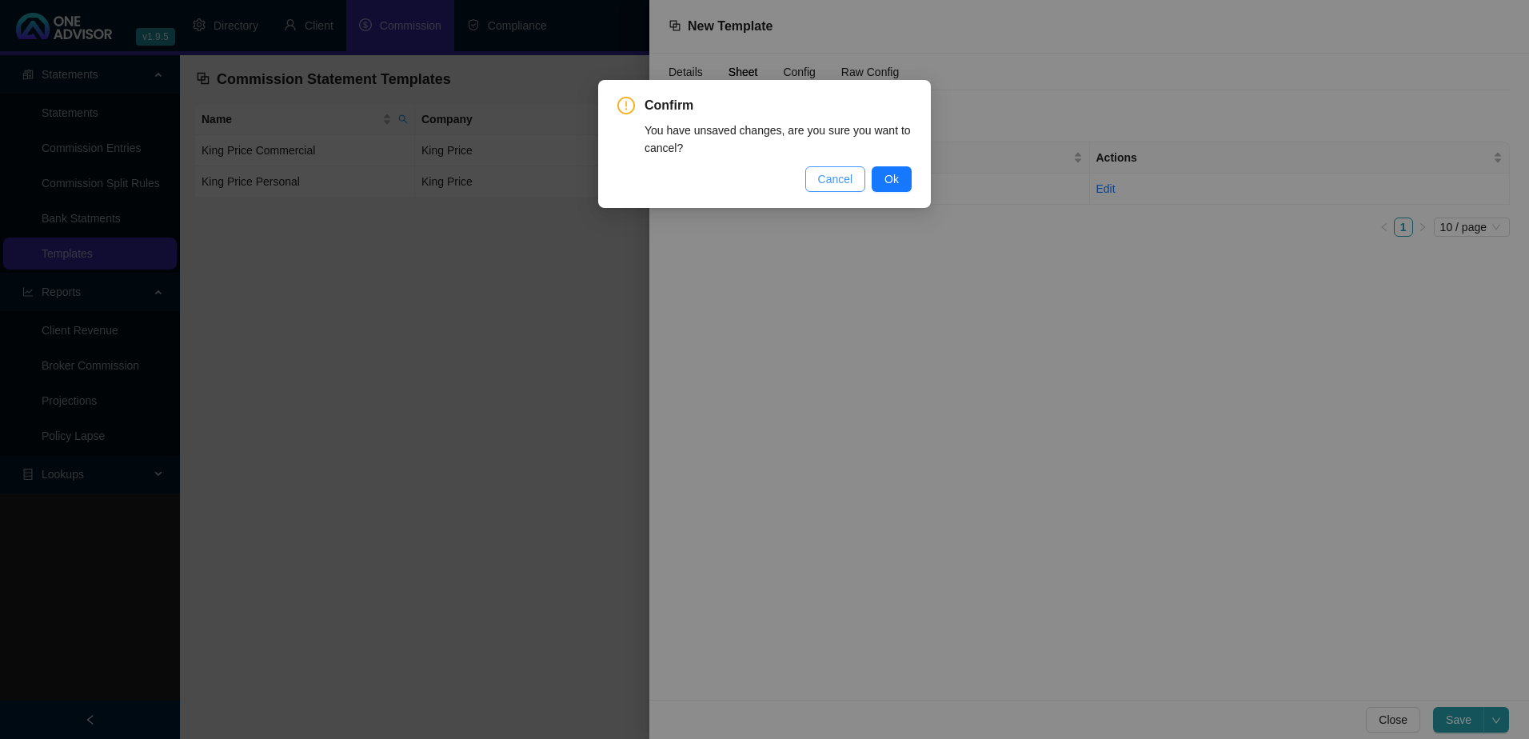 The width and height of the screenshot is (1529, 739). Describe the element at coordinates (891, 179) in the screenshot. I see `button: Ok` at that location.